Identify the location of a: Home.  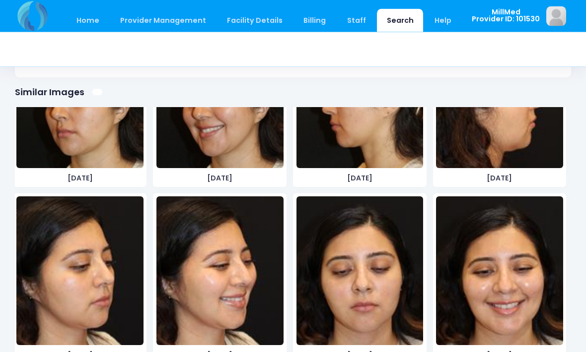
(87, 20).